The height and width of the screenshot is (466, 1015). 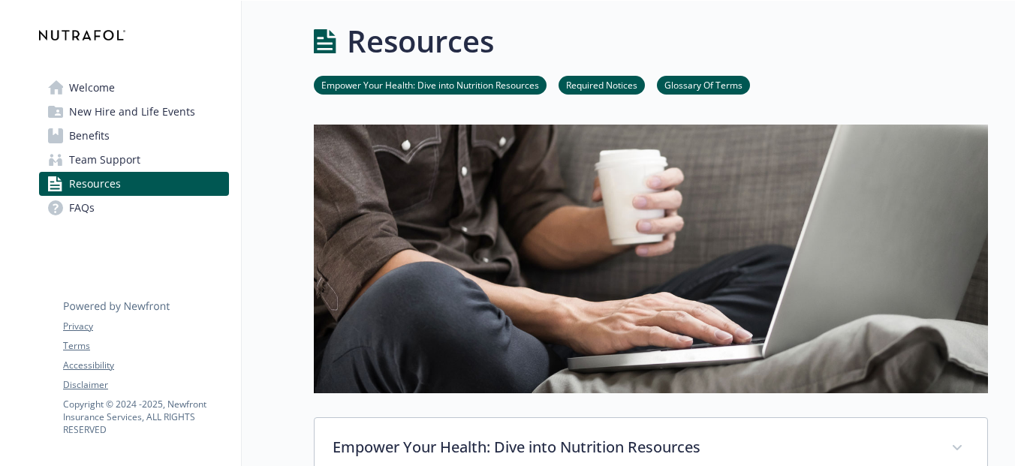 I want to click on img: resources page banner, so click(x=651, y=259).